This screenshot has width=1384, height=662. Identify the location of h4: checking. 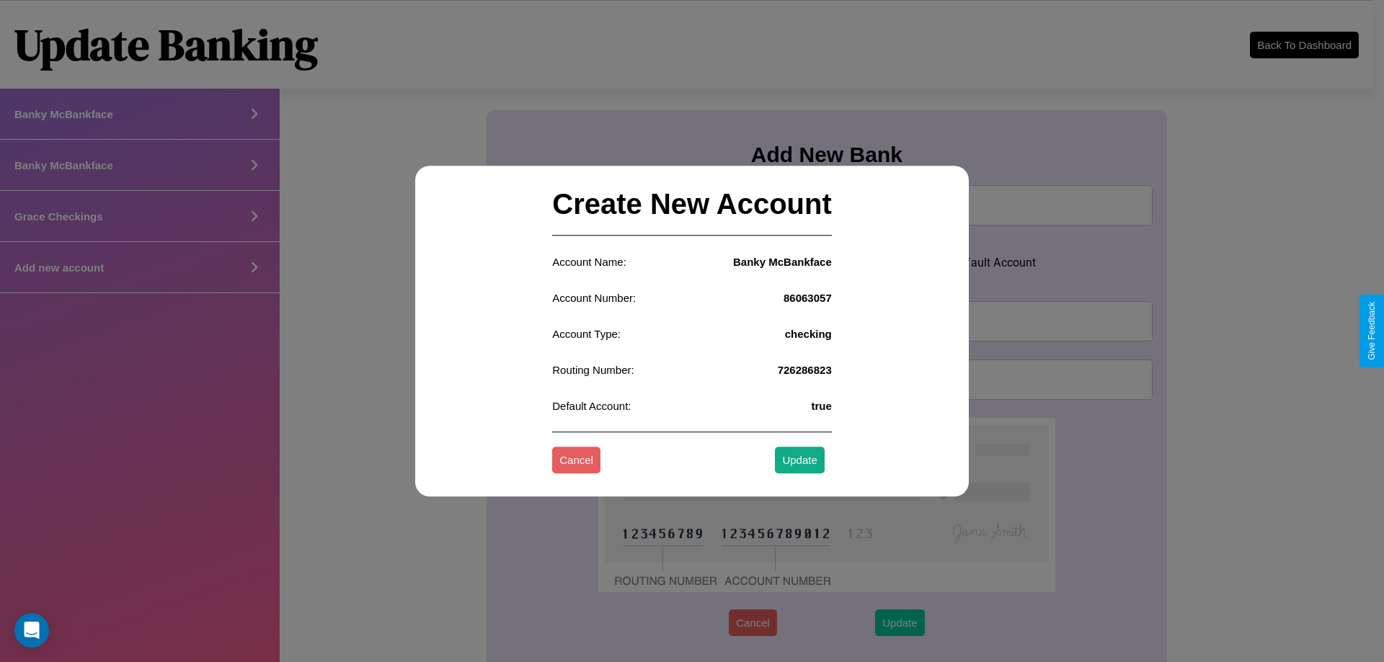
(808, 334).